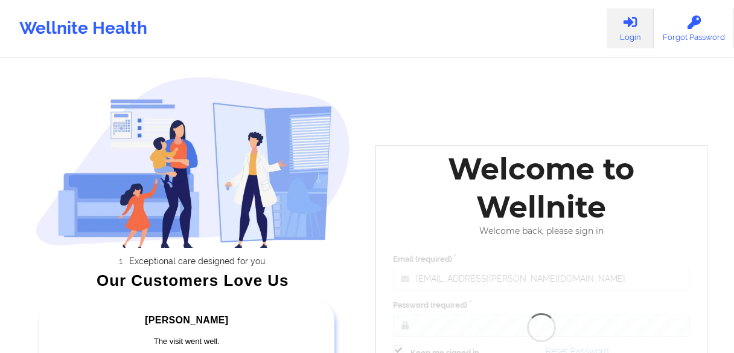 The height and width of the screenshot is (353, 734). Describe the element at coordinates (193, 162) in the screenshot. I see `img: wellnite-auth-hero_200.c722682e.png` at that location.